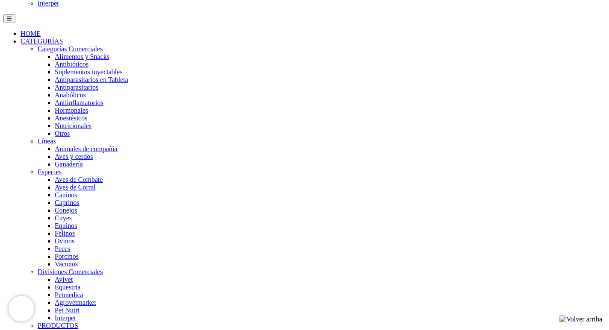  What do you see at coordinates (73, 126) in the screenshot?
I see `span: Nutricionales` at bounding box center [73, 126].